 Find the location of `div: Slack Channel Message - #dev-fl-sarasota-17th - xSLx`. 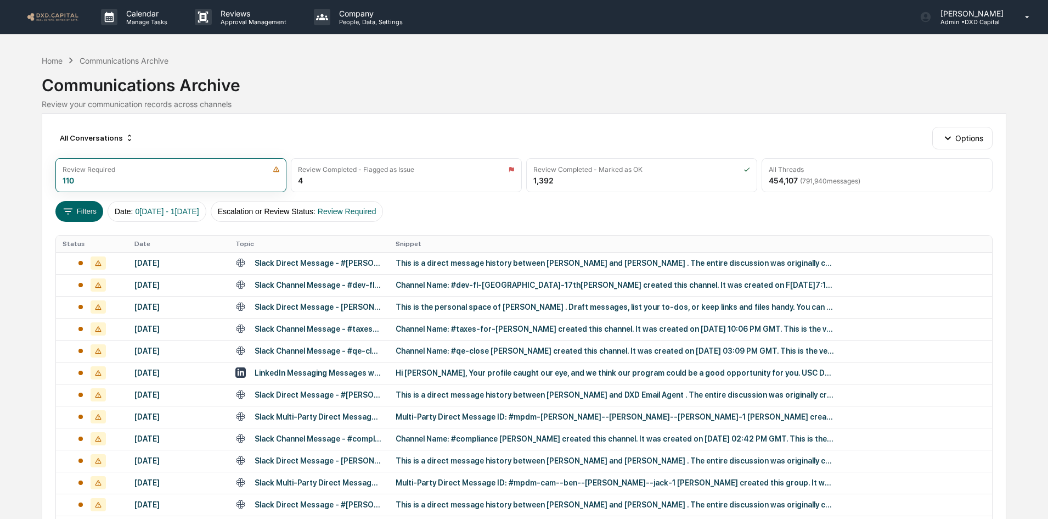

div: Slack Channel Message - #dev-fl-sarasota-17th - xSLx is located at coordinates (318, 285).